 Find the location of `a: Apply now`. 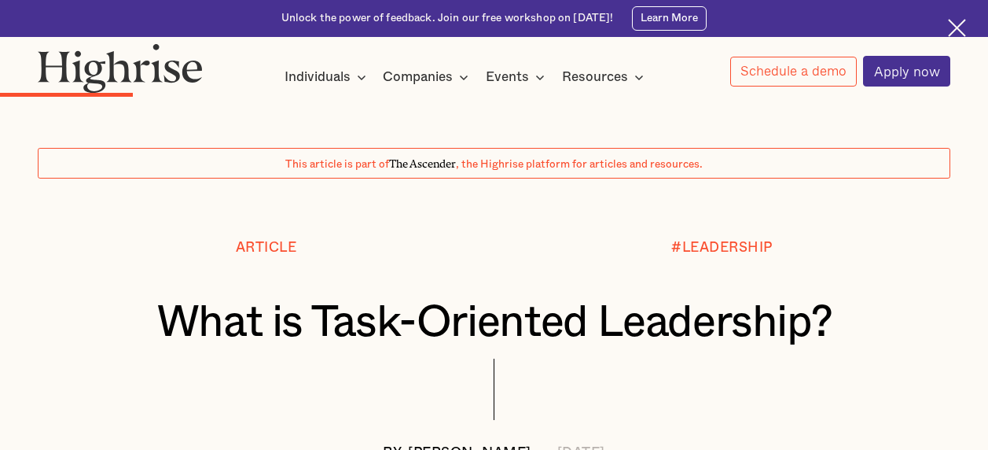

a: Apply now is located at coordinates (906, 71).